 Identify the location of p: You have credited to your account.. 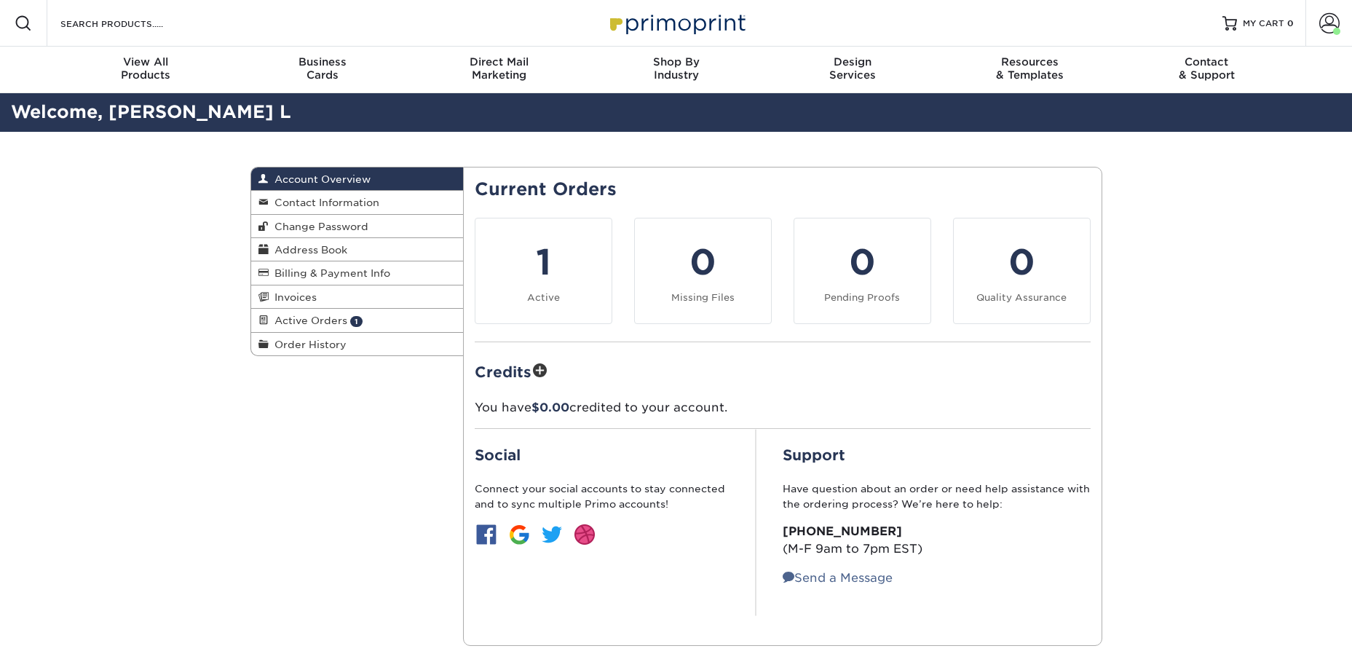
(783, 408).